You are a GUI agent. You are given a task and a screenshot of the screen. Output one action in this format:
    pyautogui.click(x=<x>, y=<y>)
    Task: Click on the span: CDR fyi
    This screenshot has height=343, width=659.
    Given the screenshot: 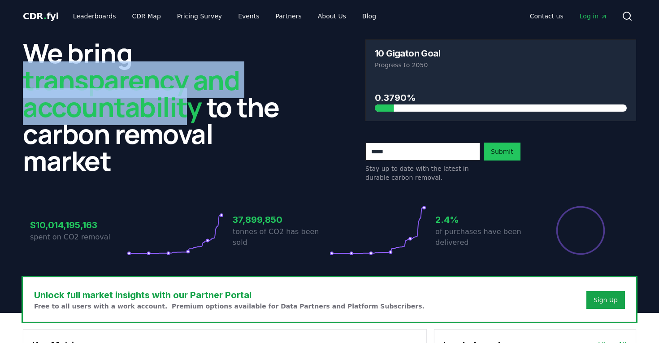 What is the action you would take?
    pyautogui.click(x=41, y=16)
    